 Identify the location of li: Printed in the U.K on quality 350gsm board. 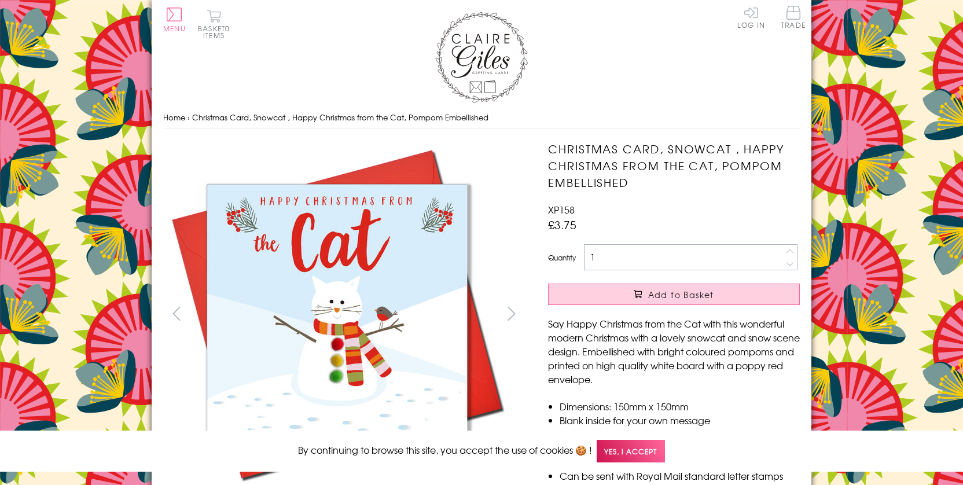
(680, 434).